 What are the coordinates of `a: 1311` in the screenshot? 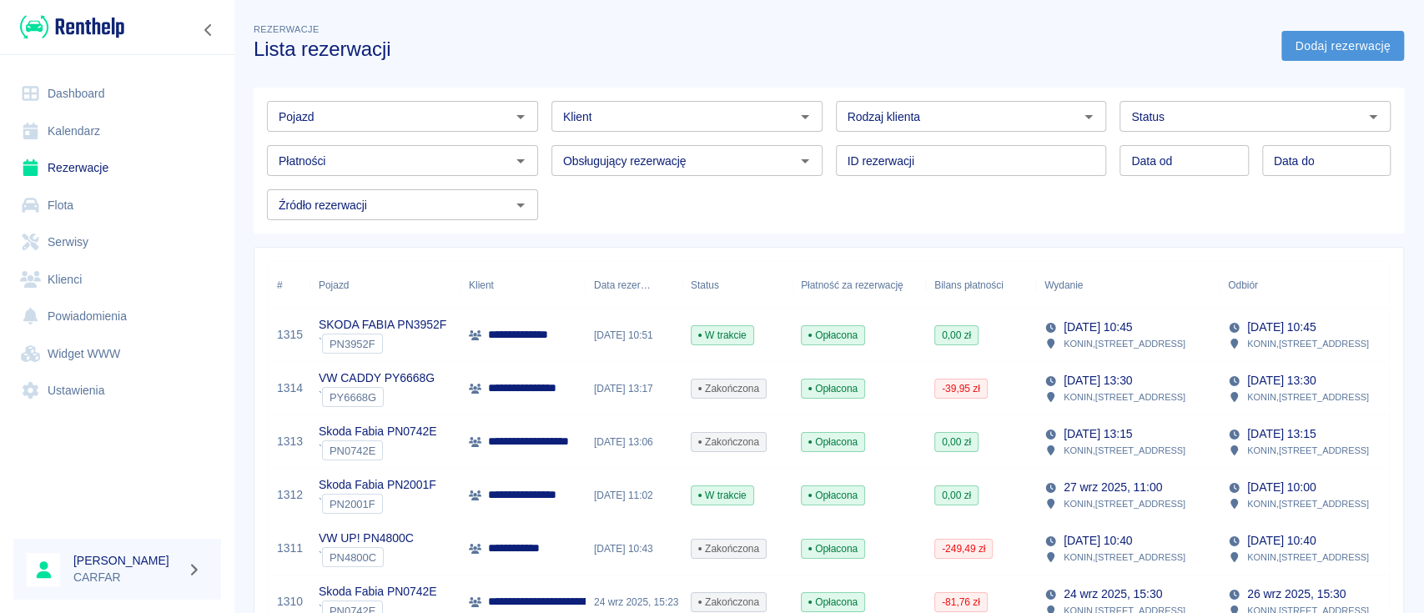 It's located at (289, 548).